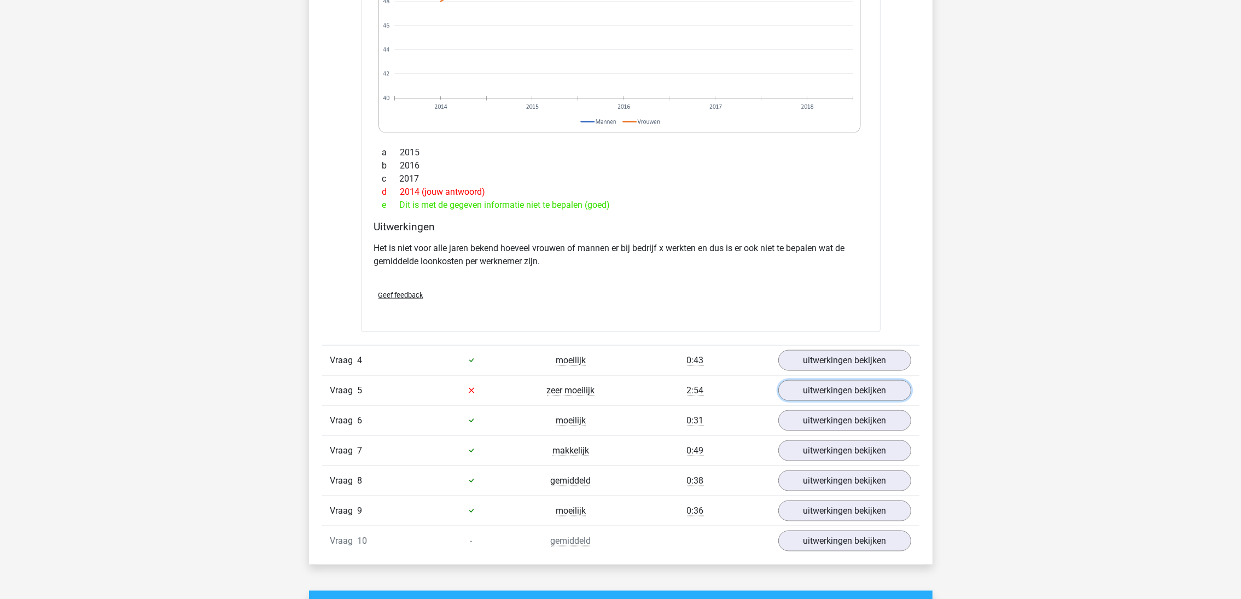  What do you see at coordinates (360, 420) in the screenshot?
I see `span: 6` at bounding box center [360, 420].